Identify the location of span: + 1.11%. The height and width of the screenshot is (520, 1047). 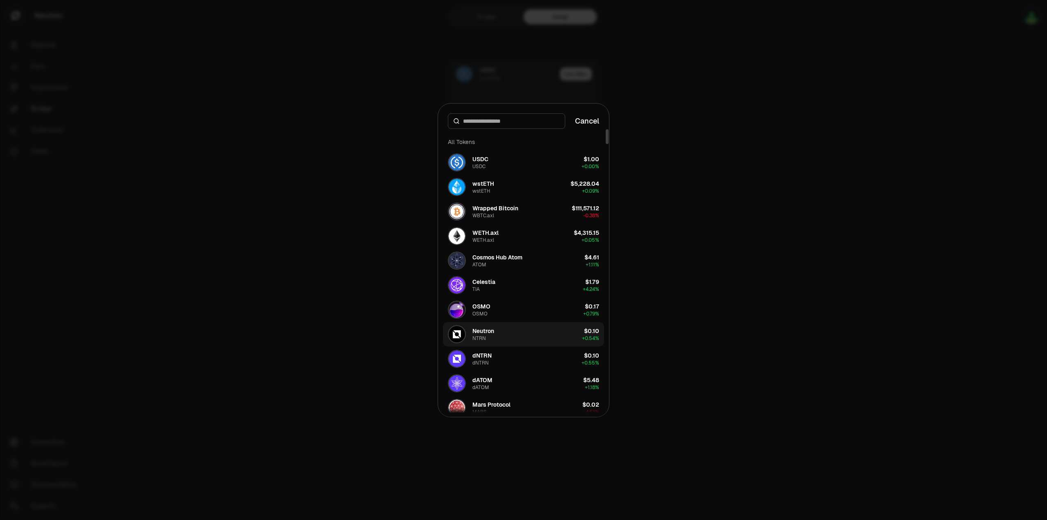
(592, 265).